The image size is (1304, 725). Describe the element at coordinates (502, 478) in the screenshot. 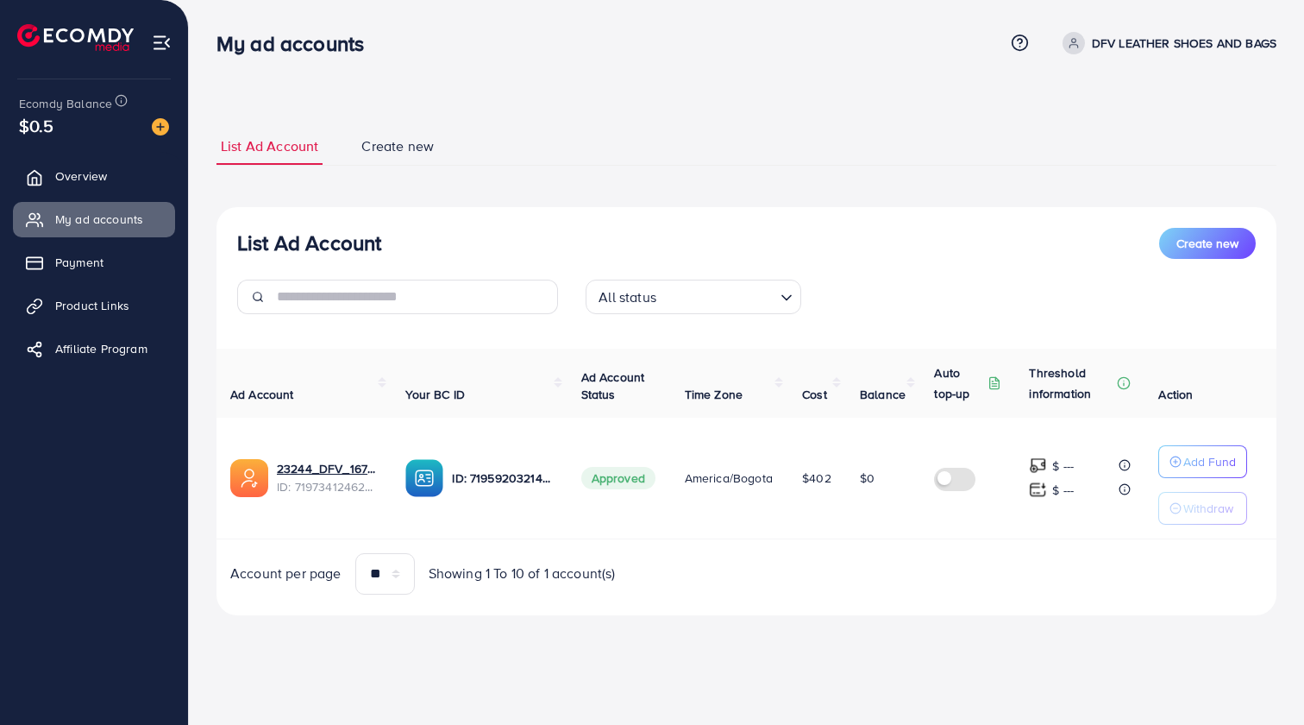

I see `p: ID: 7195920321415823361` at that location.